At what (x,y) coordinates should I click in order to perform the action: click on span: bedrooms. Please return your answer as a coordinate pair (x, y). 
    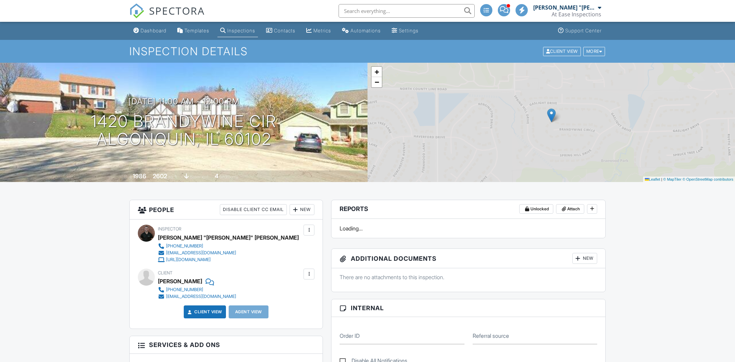
    Looking at the image, I should click on (229, 176).